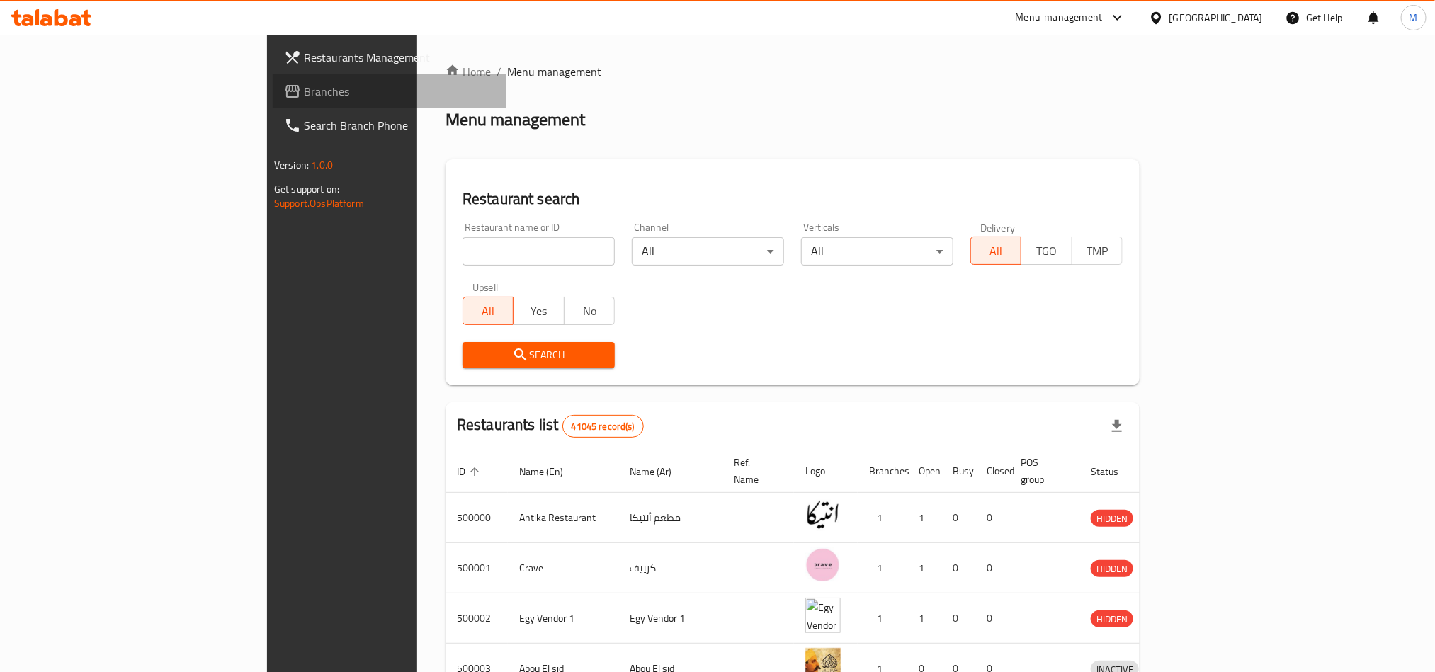 Image resolution: width=1435 pixels, height=672 pixels. What do you see at coordinates (485, 288) in the screenshot?
I see `label: Upsell` at bounding box center [485, 288].